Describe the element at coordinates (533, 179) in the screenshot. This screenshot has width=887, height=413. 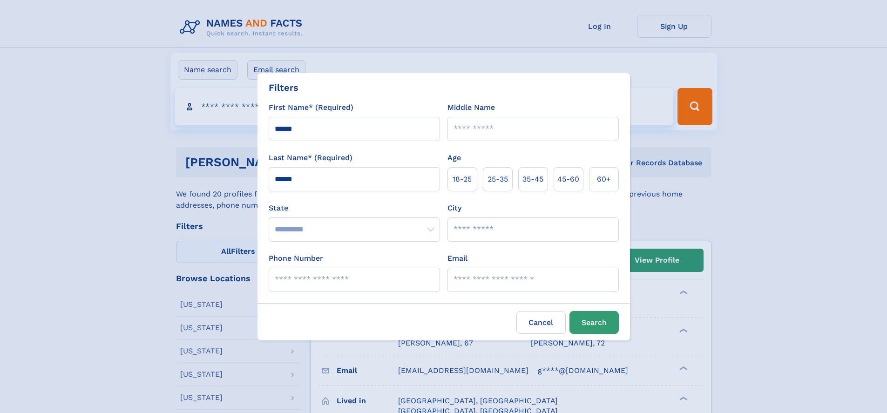
I see `span: 35‑45` at that location.